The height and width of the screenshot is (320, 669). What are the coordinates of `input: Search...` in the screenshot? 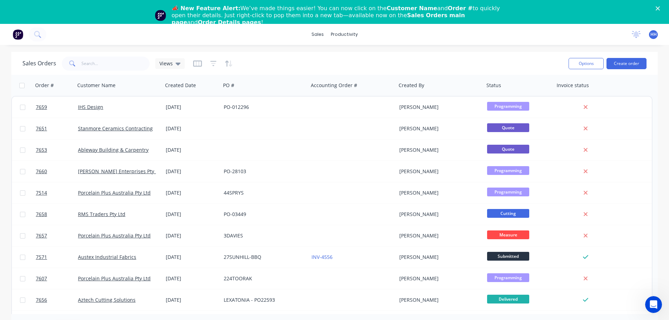 It's located at (116, 64).